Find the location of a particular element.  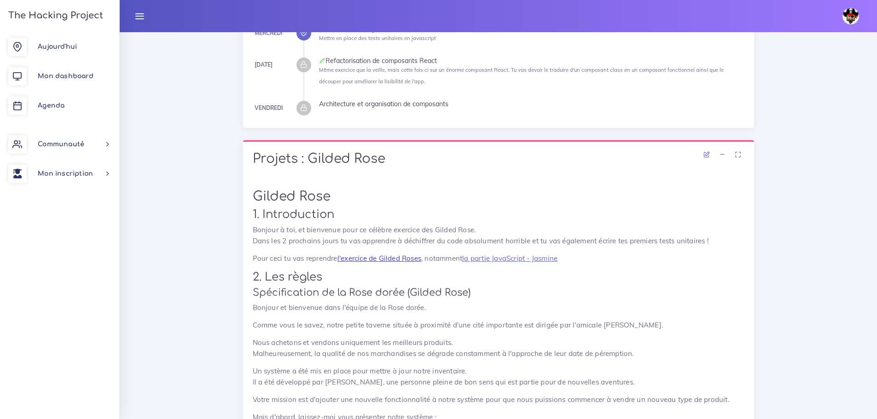

h3: Spécification de la Rose dorée (Gilded Rose) is located at coordinates (498, 293).